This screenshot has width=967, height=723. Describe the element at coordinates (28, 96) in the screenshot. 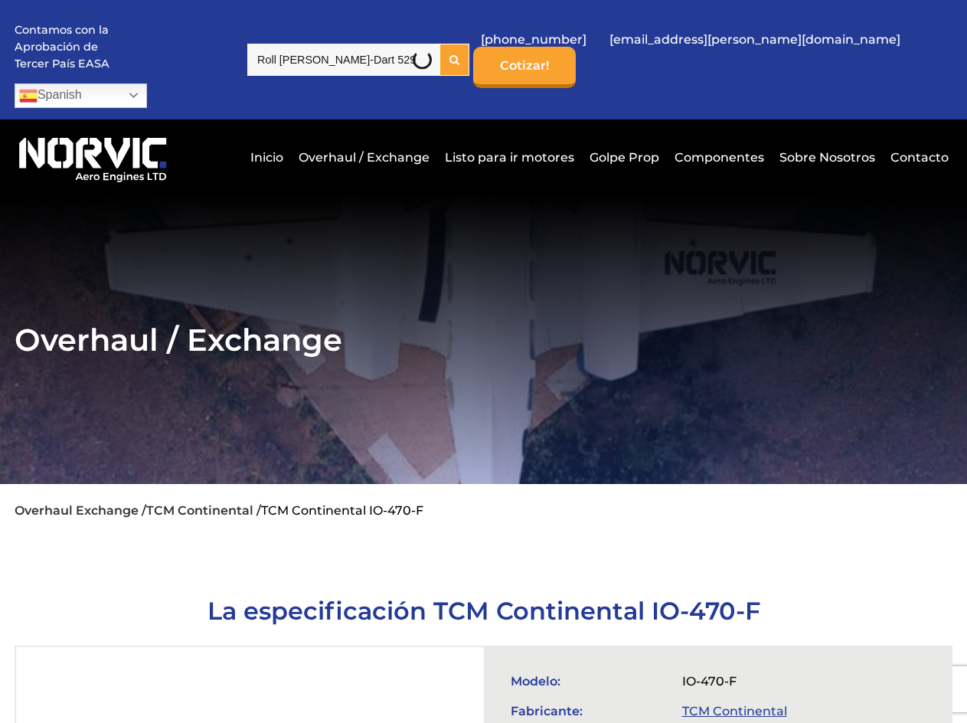

I see `img: es` at that location.